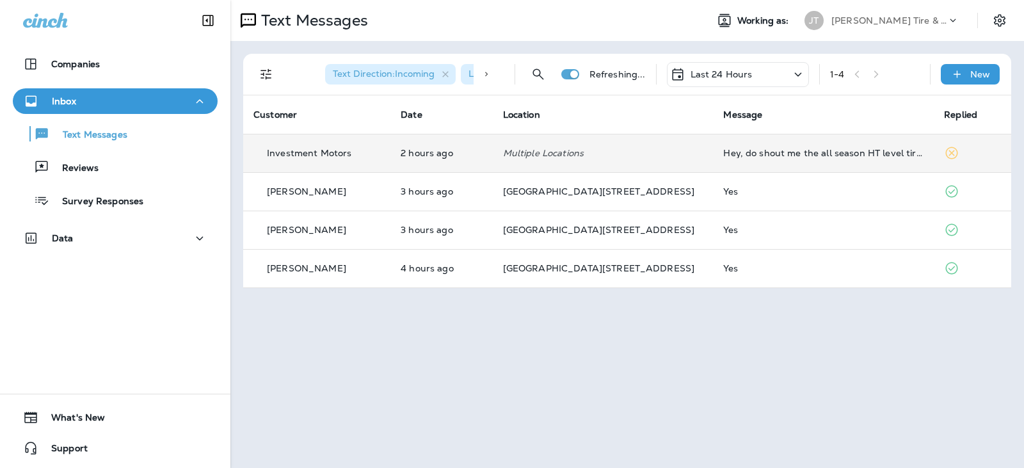 The height and width of the screenshot is (468, 1024). I want to click on span: Support, so click(63, 450).